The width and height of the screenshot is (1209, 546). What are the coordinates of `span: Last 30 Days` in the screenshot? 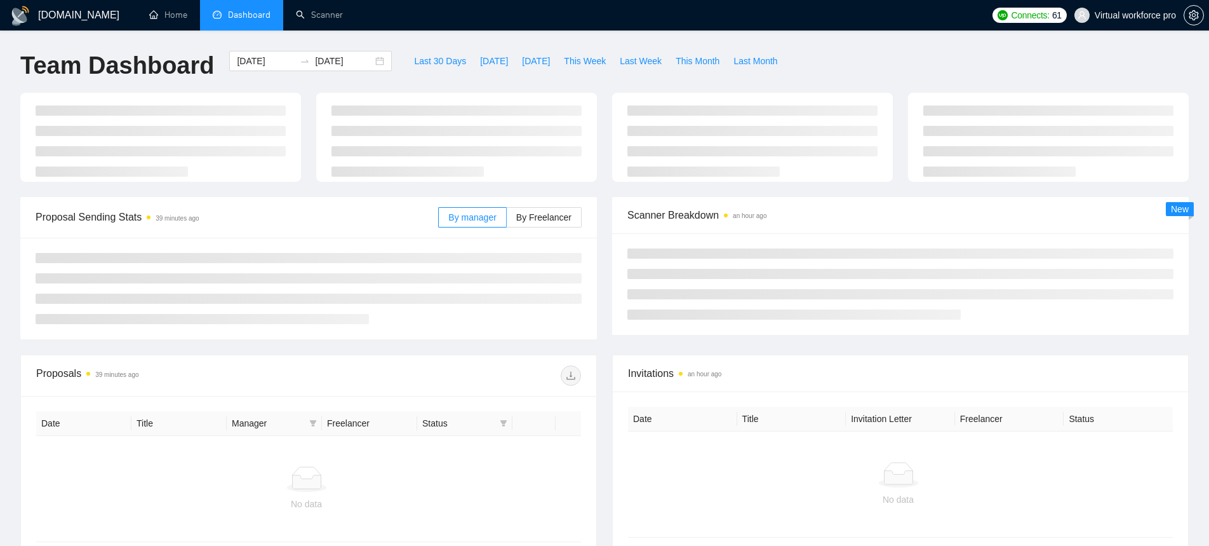 It's located at (440, 61).